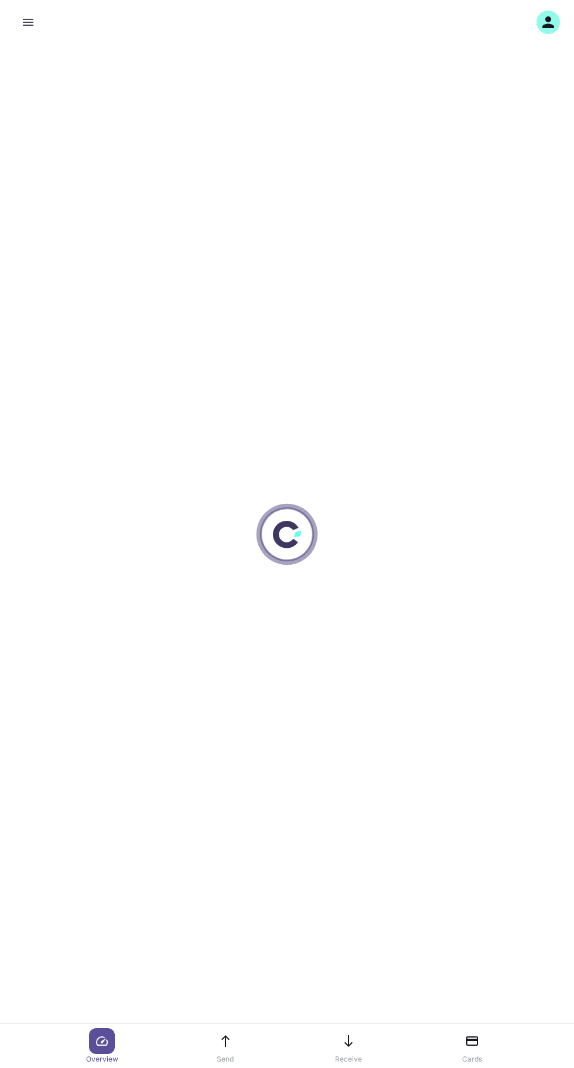 The width and height of the screenshot is (574, 1068). What do you see at coordinates (472, 1047) in the screenshot?
I see `a: Cards` at bounding box center [472, 1047].